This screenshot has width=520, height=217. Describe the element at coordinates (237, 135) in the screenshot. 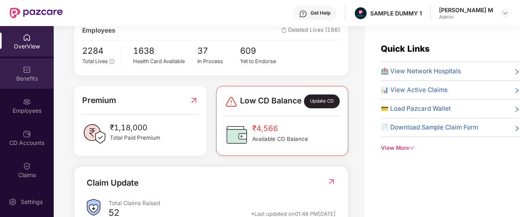

I see `img: CDBalanceIcon` at that location.